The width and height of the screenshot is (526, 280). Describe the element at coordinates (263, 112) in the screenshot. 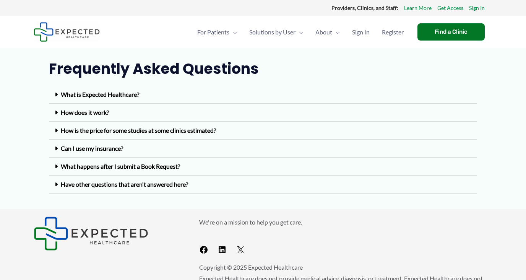

I see `div: How does it work?` at that location.